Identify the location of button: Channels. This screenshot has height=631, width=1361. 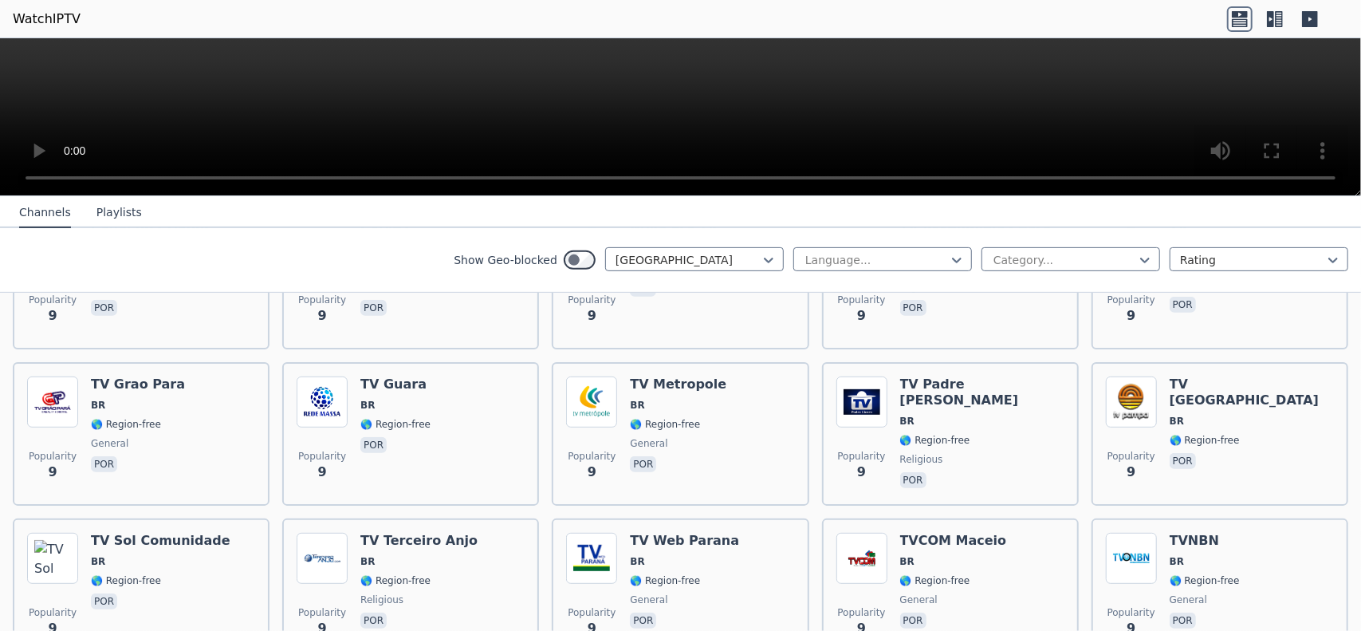
(45, 213).